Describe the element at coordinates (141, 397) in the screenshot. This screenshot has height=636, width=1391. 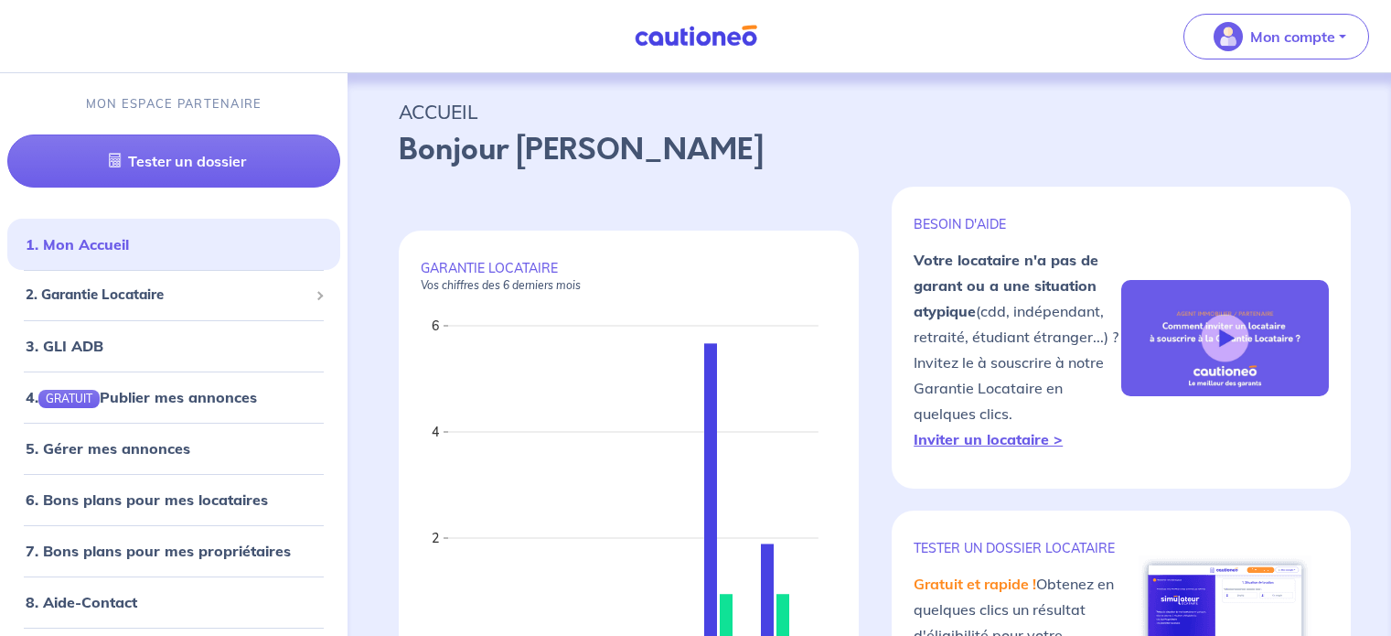
I see `a: 4.GRATUITPublier mes annonces` at that location.